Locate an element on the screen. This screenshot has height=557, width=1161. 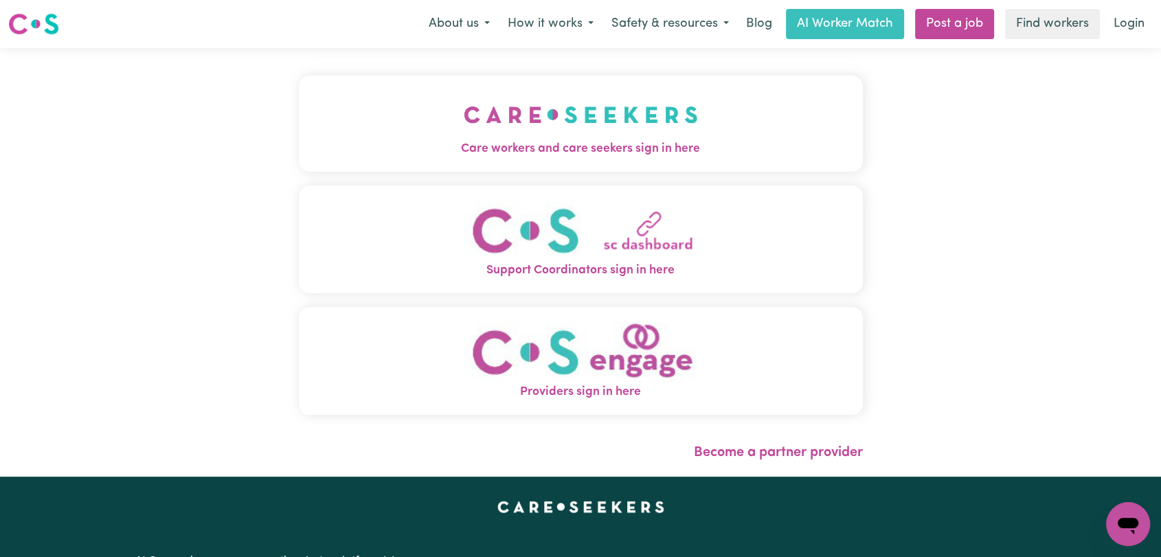
button: Care workers and care seekers sign in here is located at coordinates (581, 124).